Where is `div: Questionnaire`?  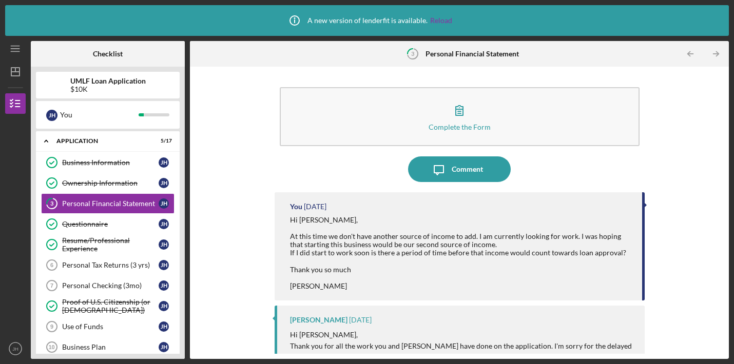 div: Questionnaire is located at coordinates (110, 224).